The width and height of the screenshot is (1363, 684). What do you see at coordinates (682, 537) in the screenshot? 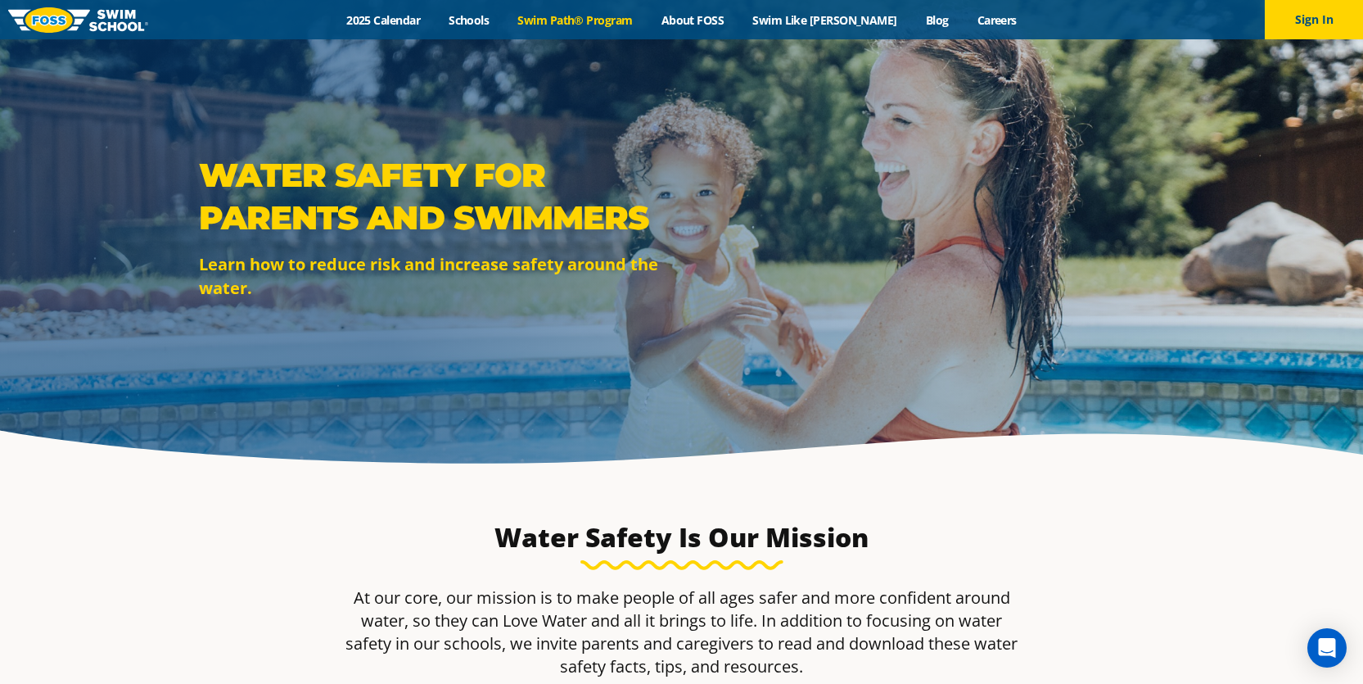
I see `h3: Water Safety Is Our Mission` at bounding box center [682, 537].